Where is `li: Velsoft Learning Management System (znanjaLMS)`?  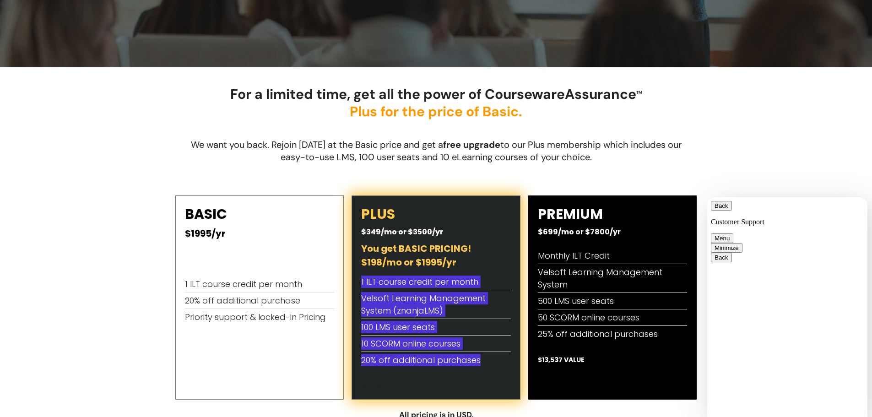 li: Velsoft Learning Management System (znanjaLMS) is located at coordinates (436, 304).